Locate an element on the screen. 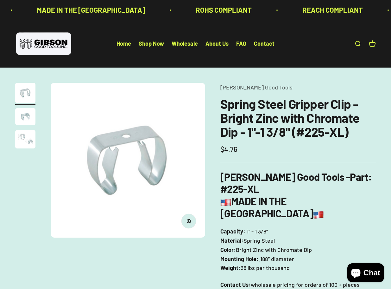  b: Color: is located at coordinates (228, 249).